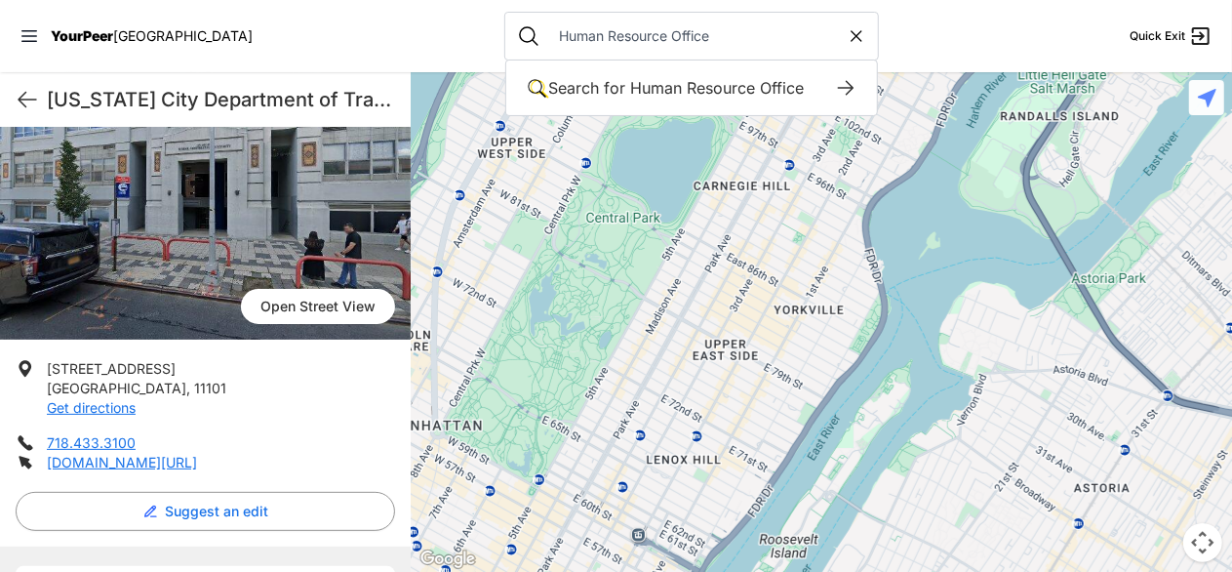 The width and height of the screenshot is (1232, 572). What do you see at coordinates (91, 407) in the screenshot?
I see `a: Get directions` at bounding box center [91, 407].